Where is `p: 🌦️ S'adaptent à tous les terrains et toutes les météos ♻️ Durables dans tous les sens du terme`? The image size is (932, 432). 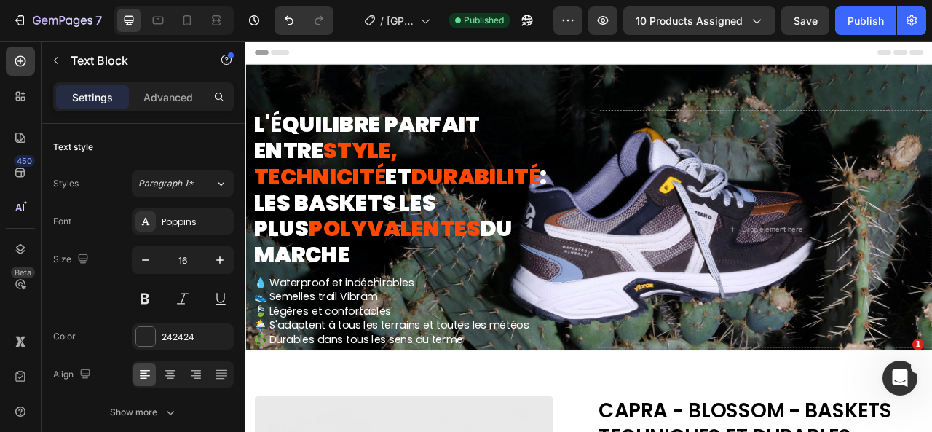 p: 🌦️ S'adaptent à tous les terrains et toutes les météos ♻️ Durables dans tous les sens du terme is located at coordinates (217, 370).